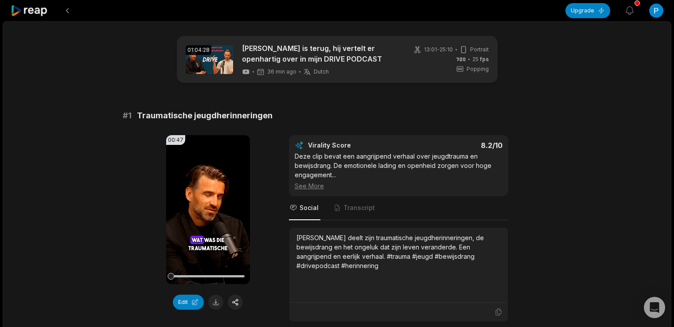 This screenshot has height=327, width=674. Describe the element at coordinates (398, 171) in the screenshot. I see `div: Deze clip bevat een aangrijpend verhaal over jeugdtrauma en bewijsdrang. De emotionele lading en ...` at that location.